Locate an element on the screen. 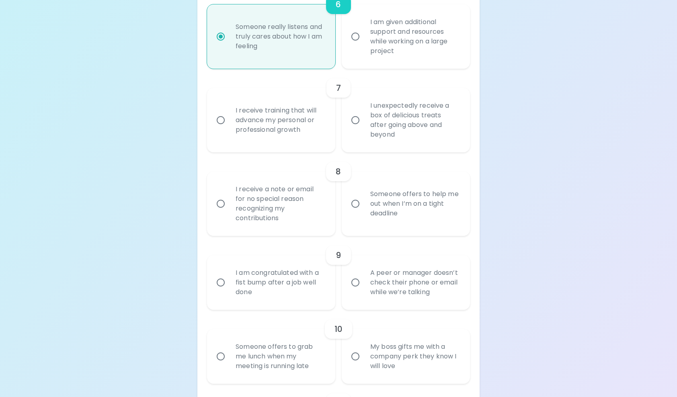 This screenshot has width=677, height=397. h6: 8 is located at coordinates (338, 172).